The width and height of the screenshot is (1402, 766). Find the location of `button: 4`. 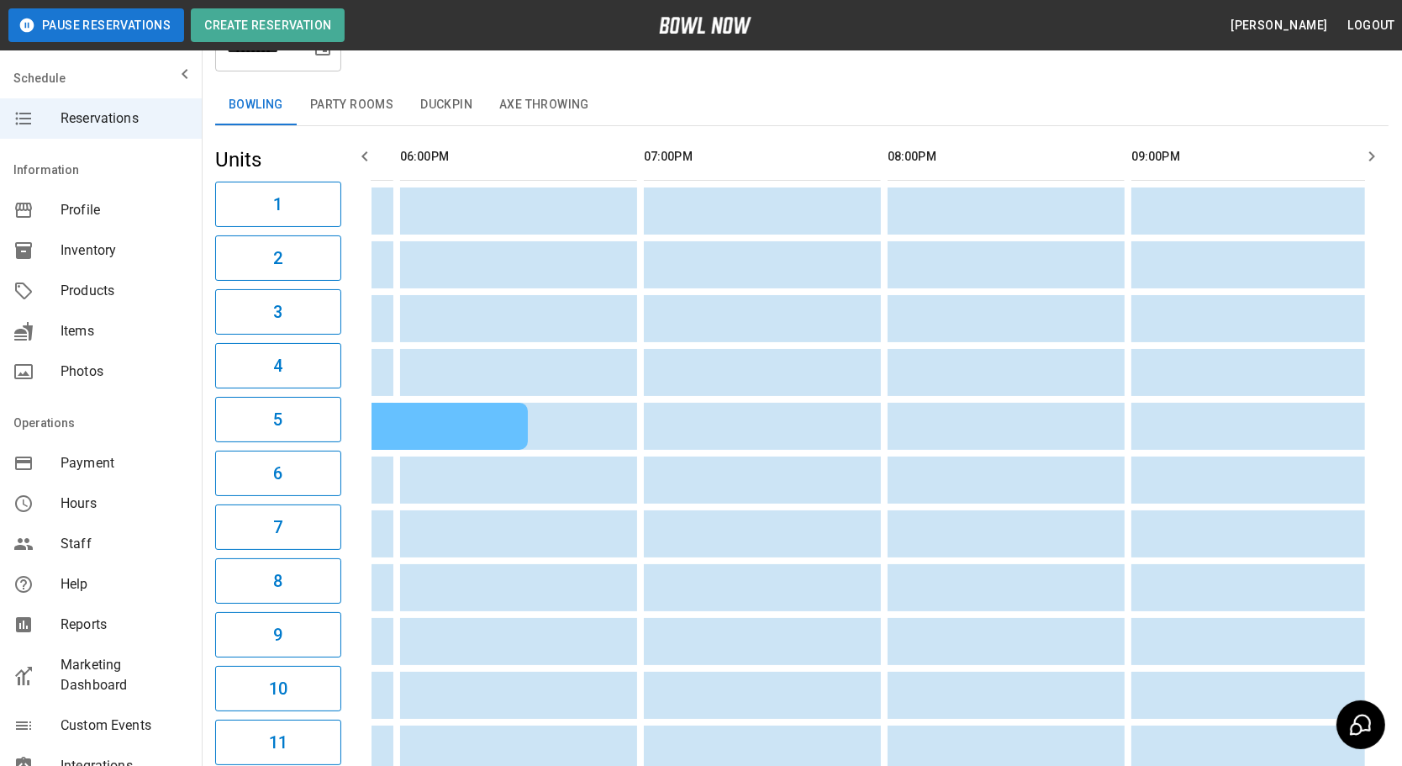

button: 4 is located at coordinates (278, 366).